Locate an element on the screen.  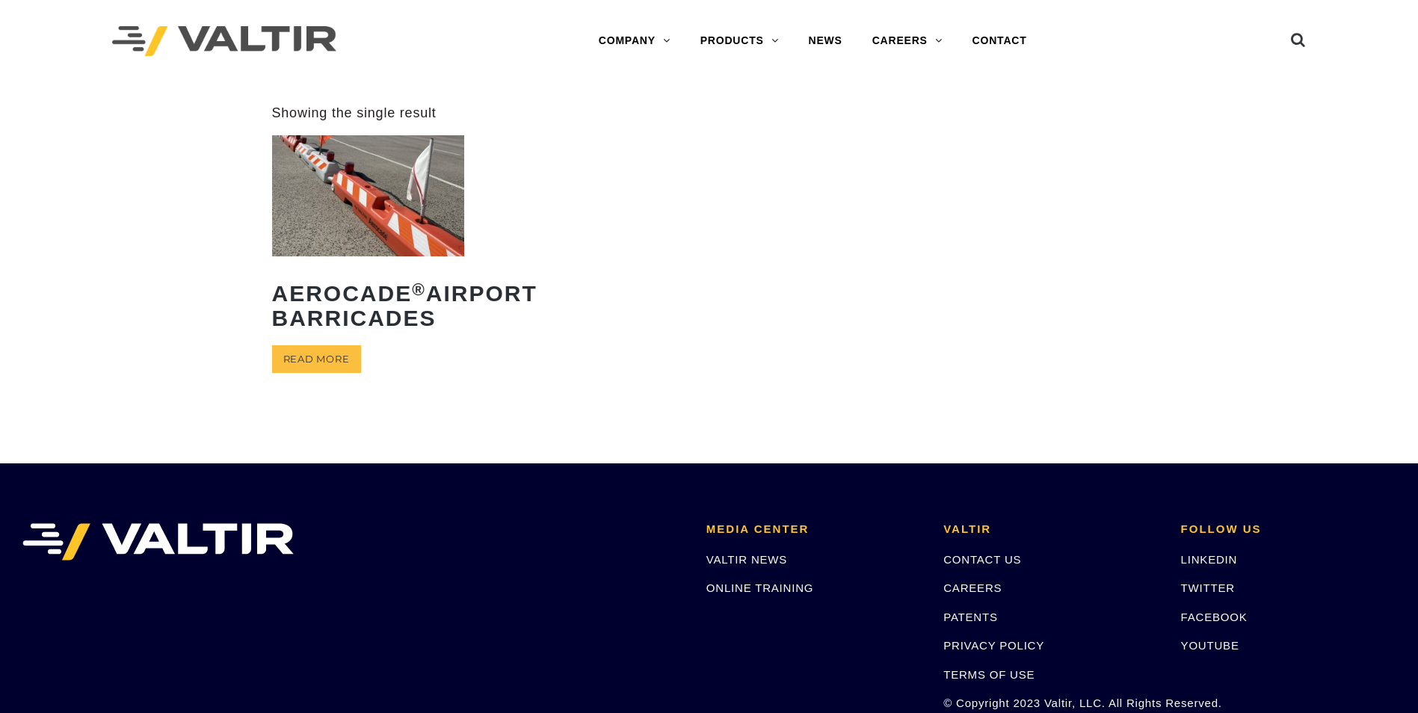
h2: MEDIA CENTER is located at coordinates (813, 529).